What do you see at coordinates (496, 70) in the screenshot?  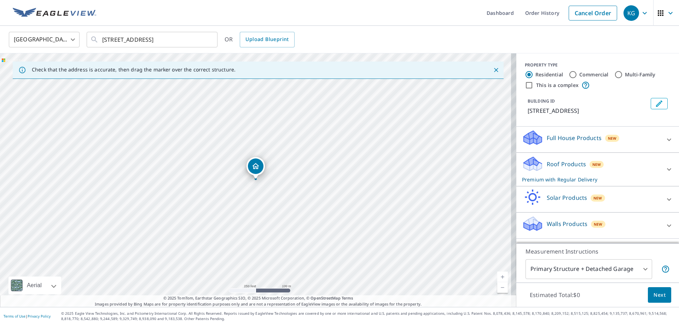 I see `button: Close` at bounding box center [496, 70].